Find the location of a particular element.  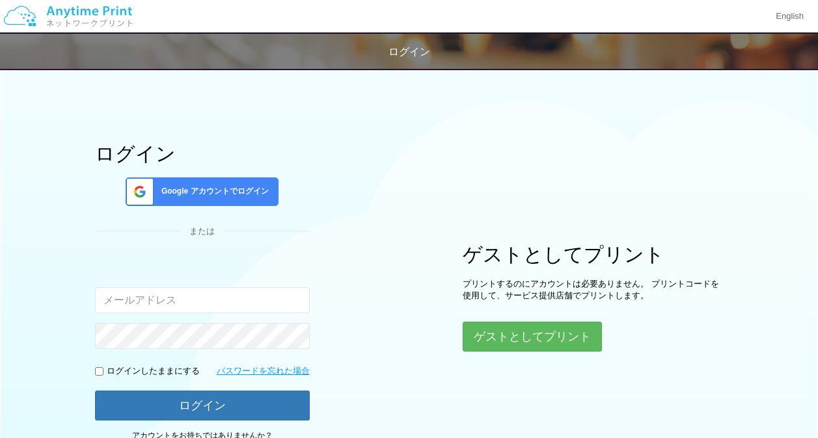

p: プリントするのにアカウントは必要ありません。 プリントコードを使用して、サービス提供店舗でプリントします。 is located at coordinates (592, 290).